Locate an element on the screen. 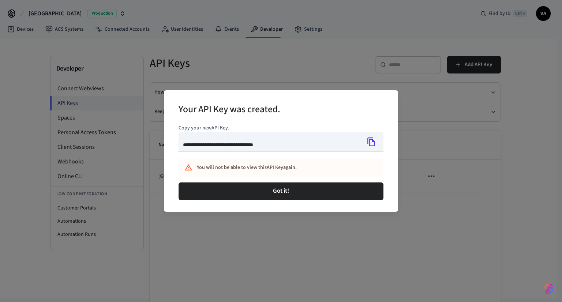 This screenshot has height=302, width=562. p: Copy your new API Key . is located at coordinates (281, 128).